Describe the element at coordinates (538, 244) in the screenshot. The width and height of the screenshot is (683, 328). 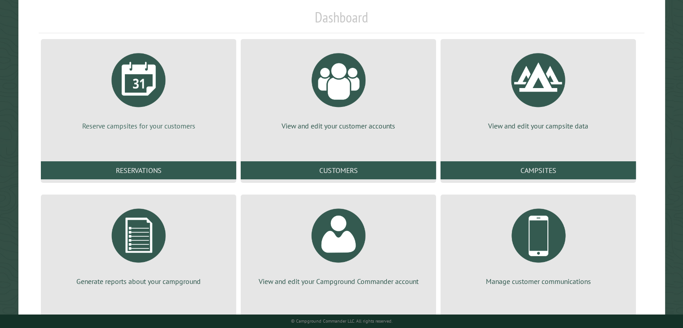
I see `a: Manage customer communications` at that location.